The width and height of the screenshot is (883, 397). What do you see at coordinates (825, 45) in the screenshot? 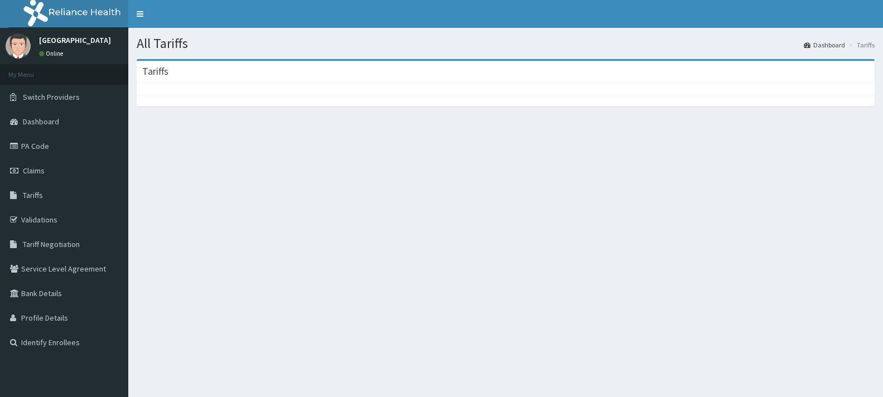
I see `a: Dashboard` at bounding box center [825, 45].